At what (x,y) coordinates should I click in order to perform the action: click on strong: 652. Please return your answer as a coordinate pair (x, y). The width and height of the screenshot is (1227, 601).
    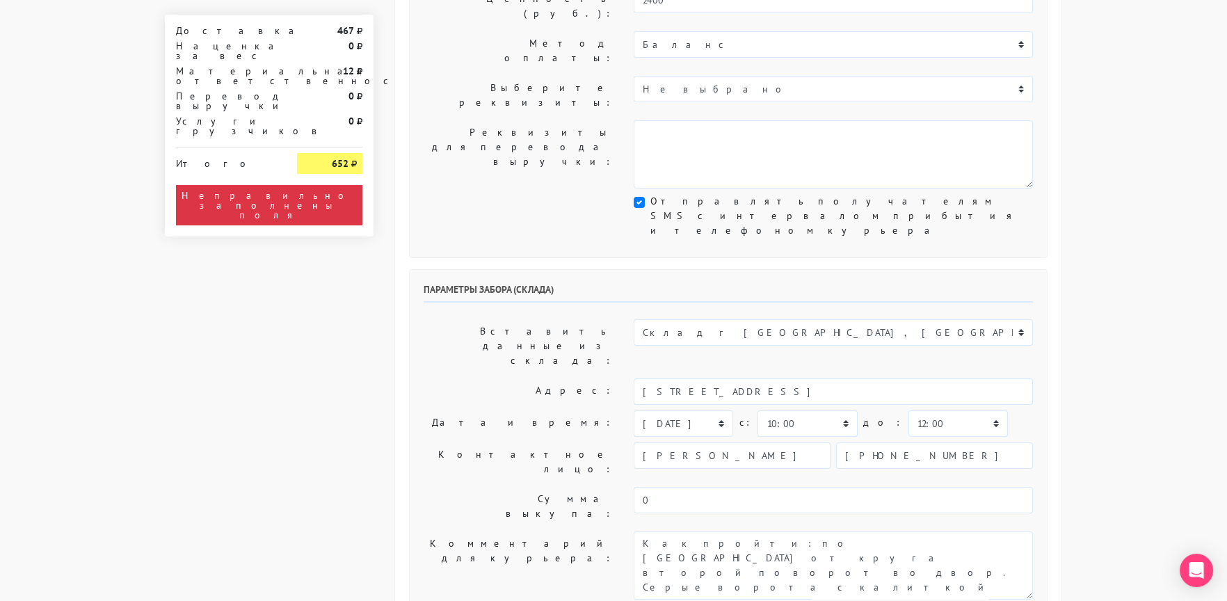
    Looking at the image, I should click on (340, 163).